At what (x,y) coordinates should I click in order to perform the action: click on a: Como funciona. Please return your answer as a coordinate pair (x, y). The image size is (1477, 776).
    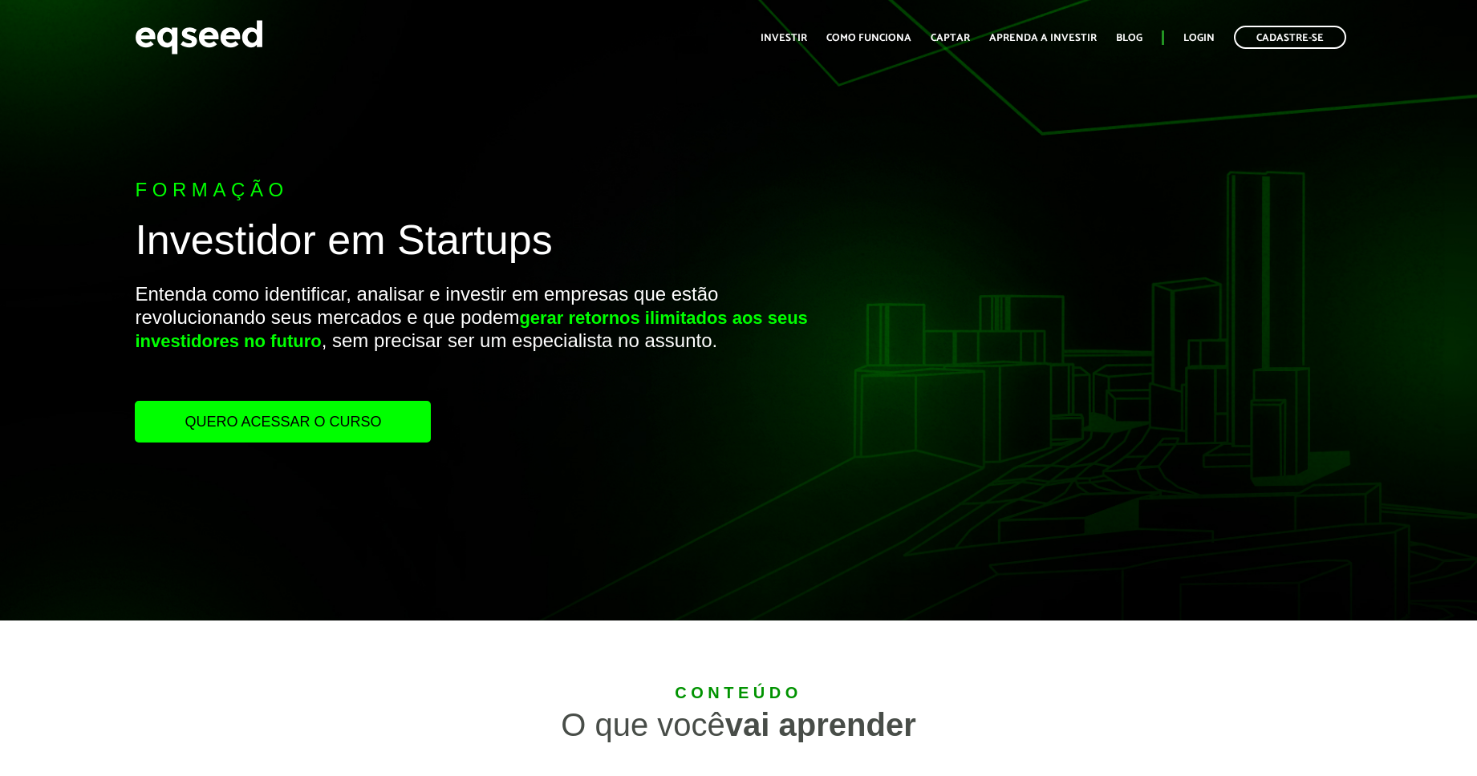
    Looking at the image, I should click on (869, 38).